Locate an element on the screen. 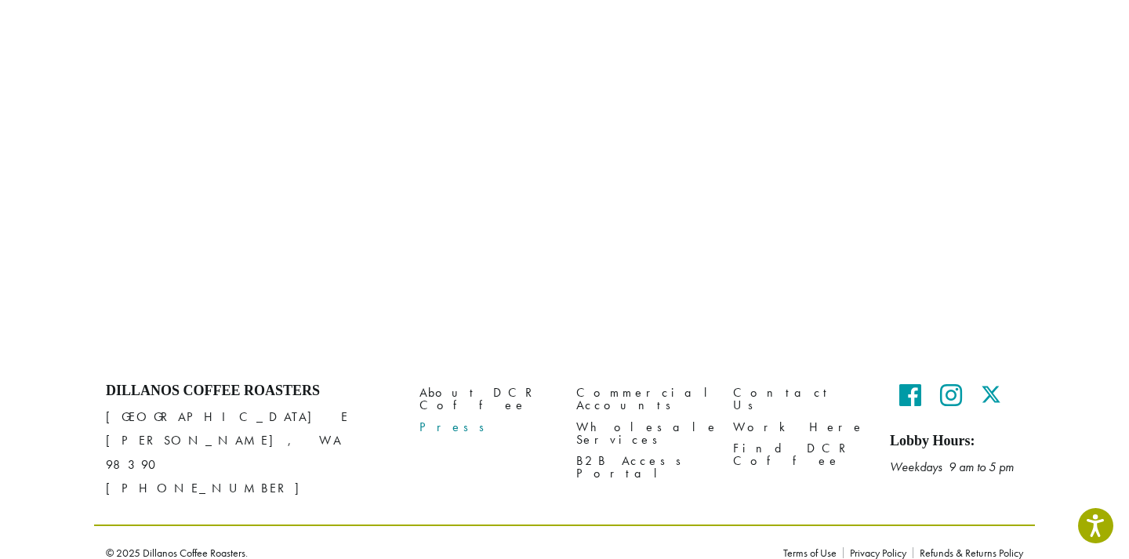 This screenshot has height=559, width=1129. h4: Dillanos Coffee Roasters is located at coordinates (251, 391).